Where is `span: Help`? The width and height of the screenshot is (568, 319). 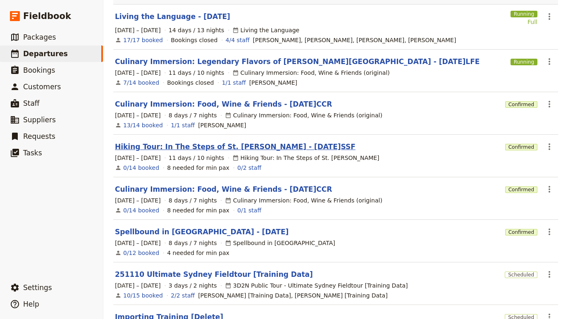
span: Help is located at coordinates (31, 304).